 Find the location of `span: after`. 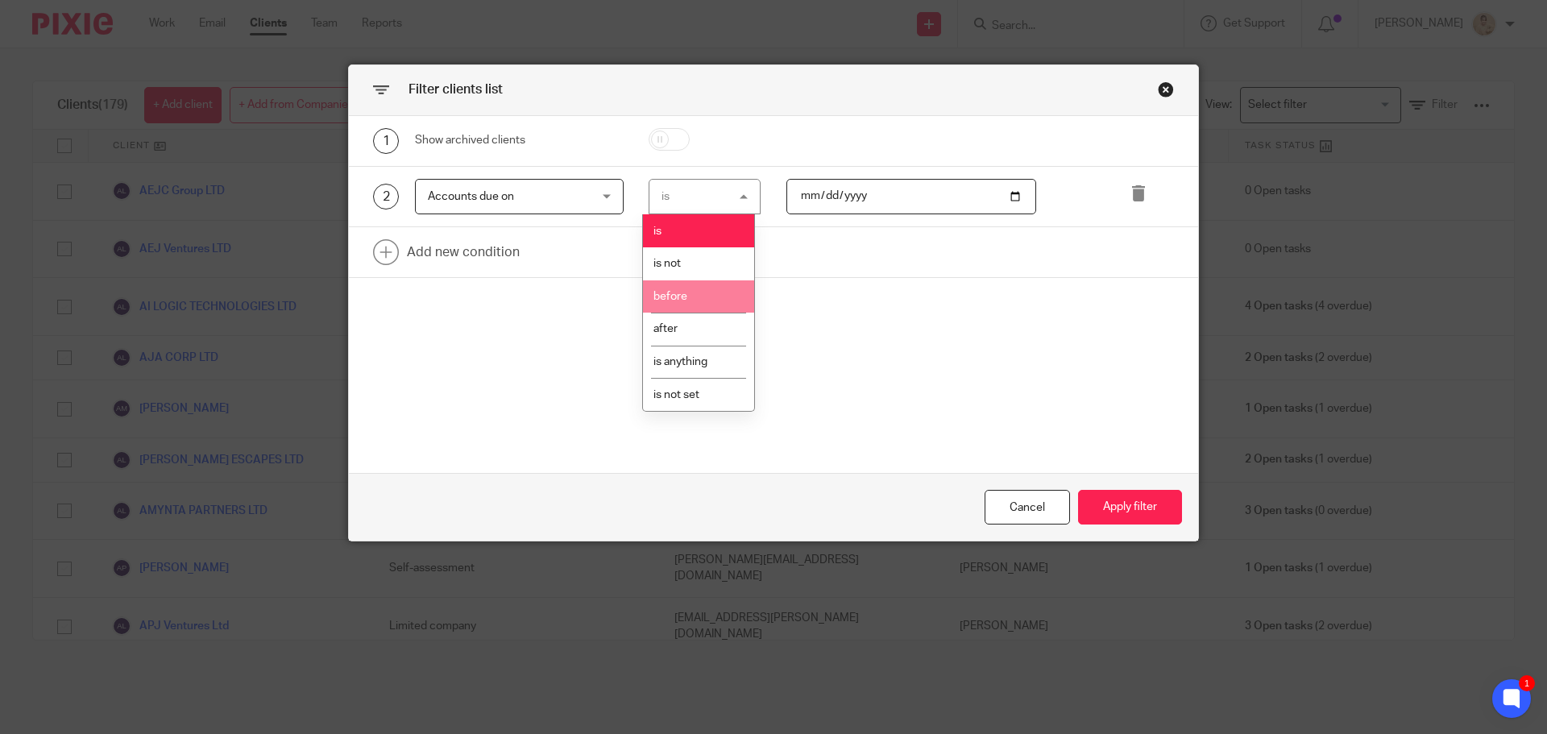

span: after is located at coordinates (666, 329).